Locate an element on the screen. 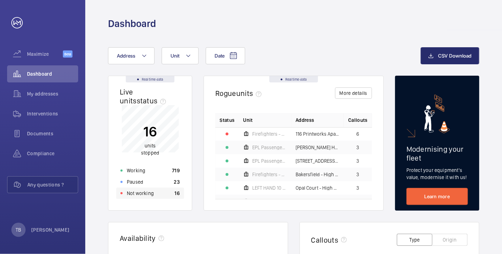 The image size is (502, 254). p: 719 is located at coordinates (176, 170).